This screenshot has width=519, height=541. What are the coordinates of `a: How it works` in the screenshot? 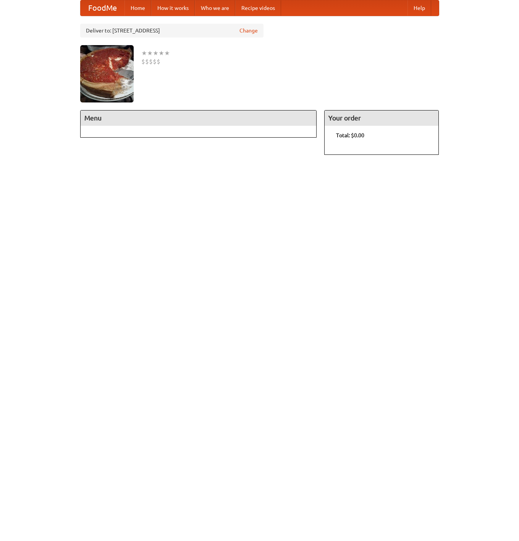 It's located at (173, 8).